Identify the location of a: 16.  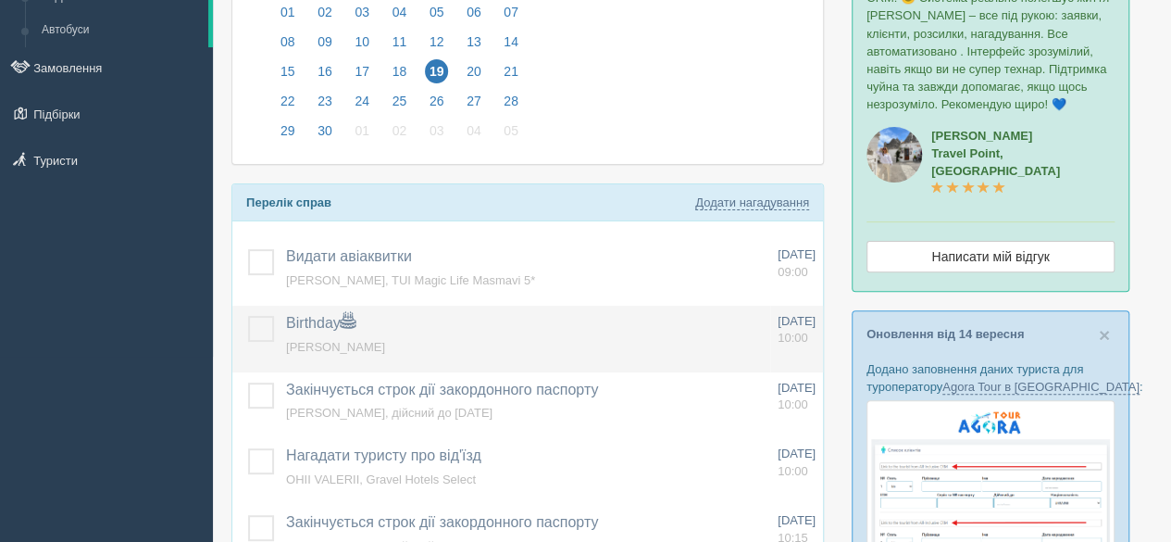
(325, 76).